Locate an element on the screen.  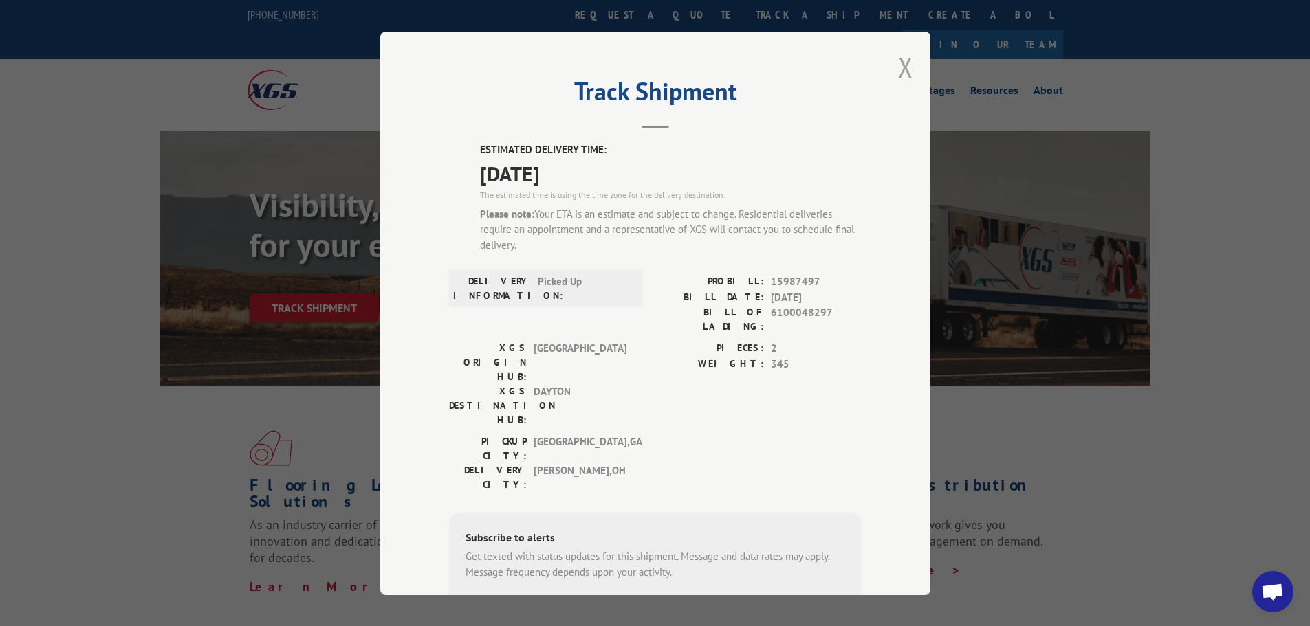
div: Open chat is located at coordinates (1273, 592).